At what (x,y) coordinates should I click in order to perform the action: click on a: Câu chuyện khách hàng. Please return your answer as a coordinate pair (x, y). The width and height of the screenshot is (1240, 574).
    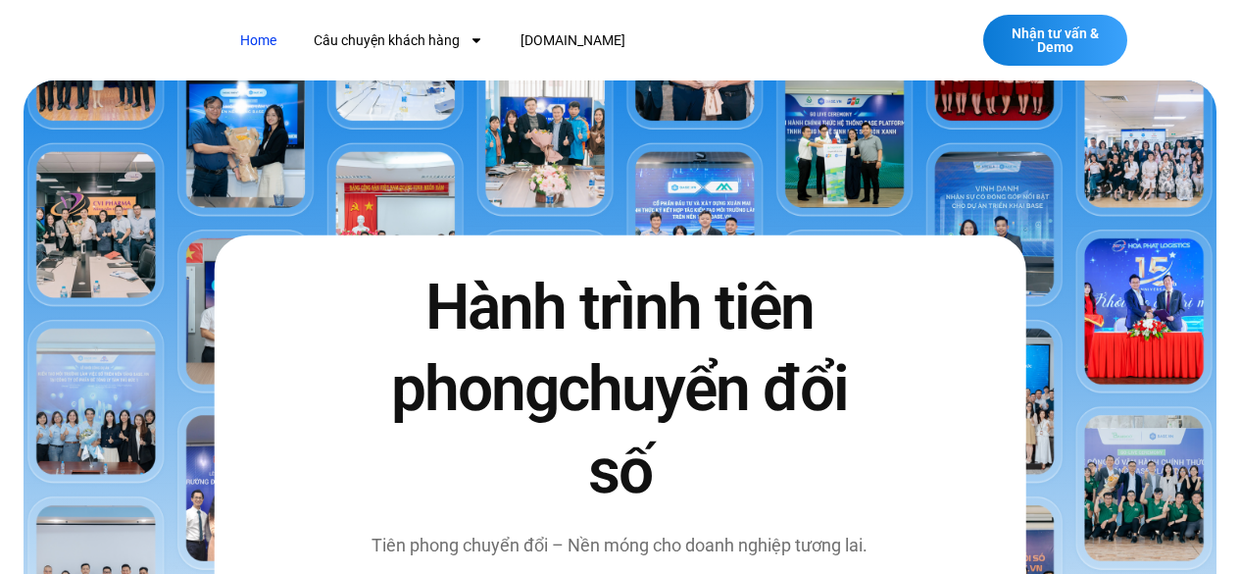
    Looking at the image, I should click on (398, 40).